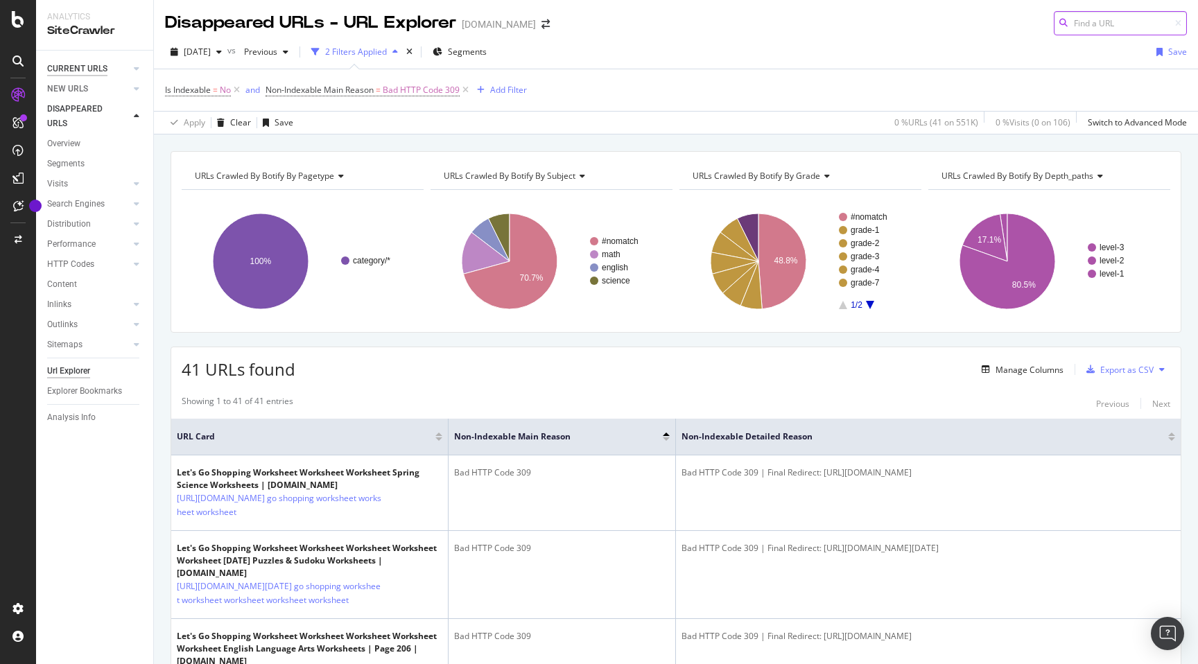 This screenshot has height=664, width=1198. What do you see at coordinates (88, 244) in the screenshot?
I see `a: Performance` at bounding box center [88, 244].